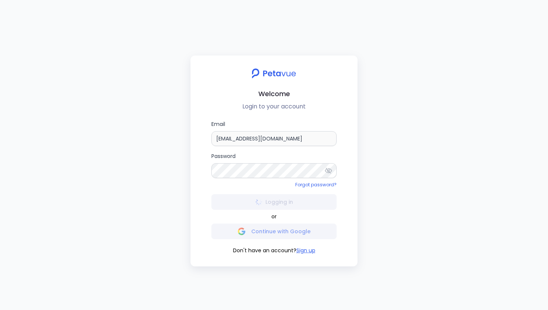 This screenshot has width=548, height=310. I want to click on a: Forgot password?, so click(316, 185).